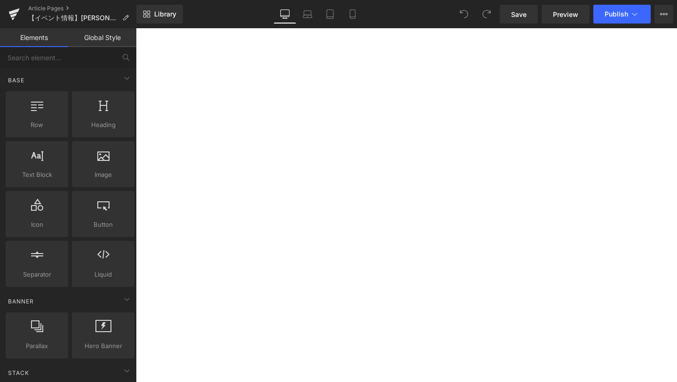  What do you see at coordinates (103, 125) in the screenshot?
I see `span: Heading` at bounding box center [103, 125].